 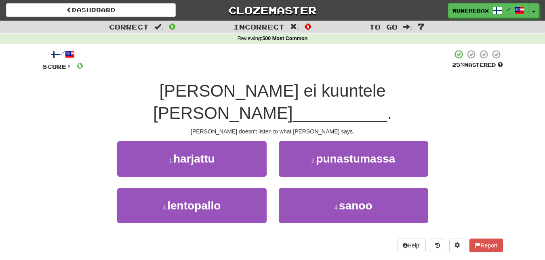 What do you see at coordinates (129, 27) in the screenshot?
I see `span: Correct` at bounding box center [129, 27].